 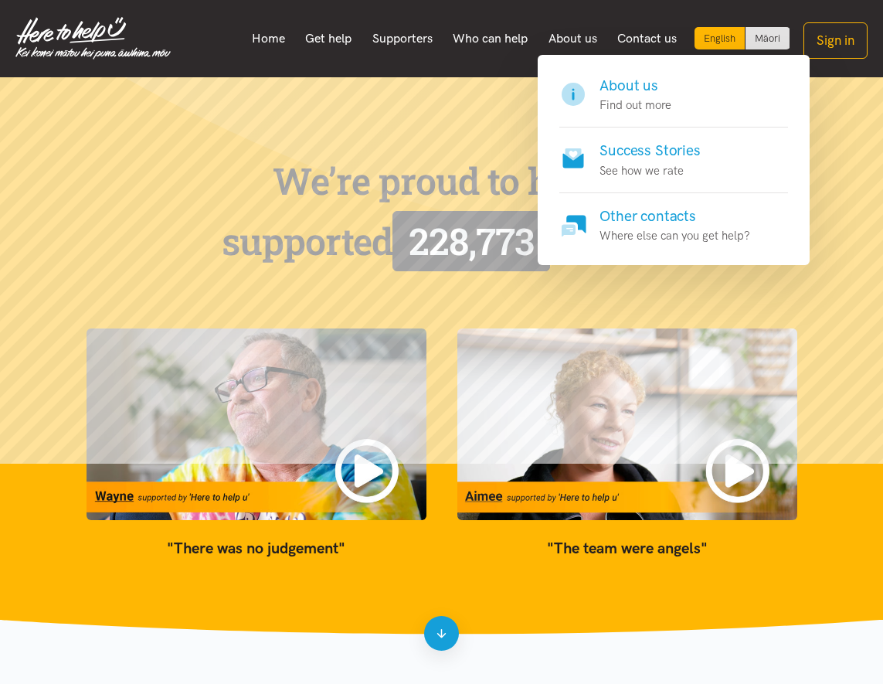 I want to click on p: See how we rate, so click(x=650, y=171).